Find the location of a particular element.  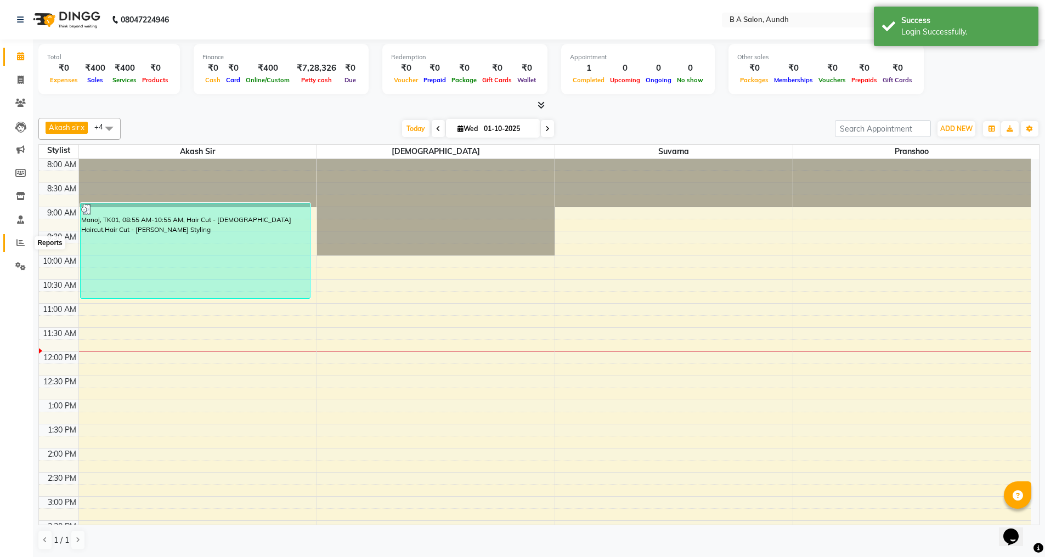

div: 10:30 AM is located at coordinates (59, 285).